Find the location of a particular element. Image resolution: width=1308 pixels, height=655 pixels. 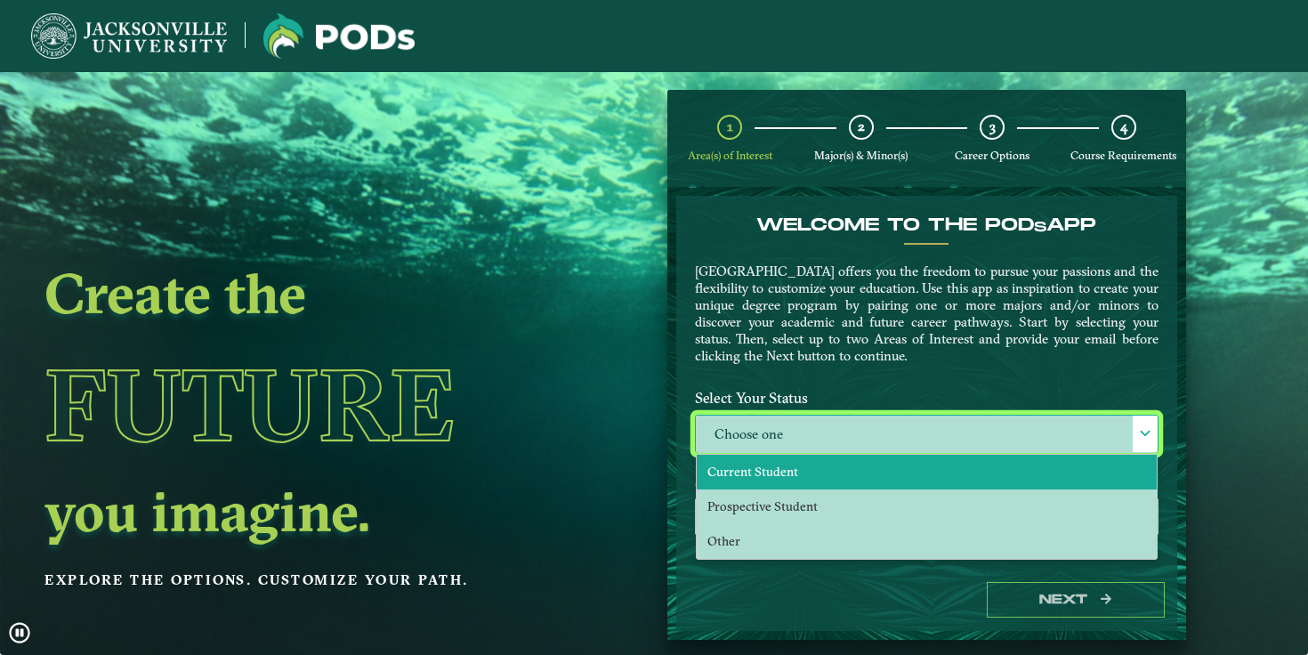

span: Career Options is located at coordinates (992, 155).